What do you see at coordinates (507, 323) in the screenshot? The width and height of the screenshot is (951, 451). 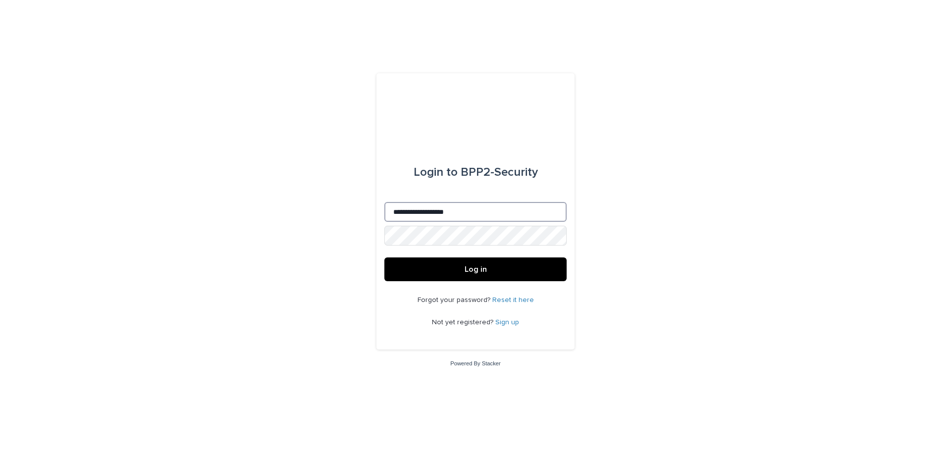 I see `a: Sign up` at bounding box center [507, 323].